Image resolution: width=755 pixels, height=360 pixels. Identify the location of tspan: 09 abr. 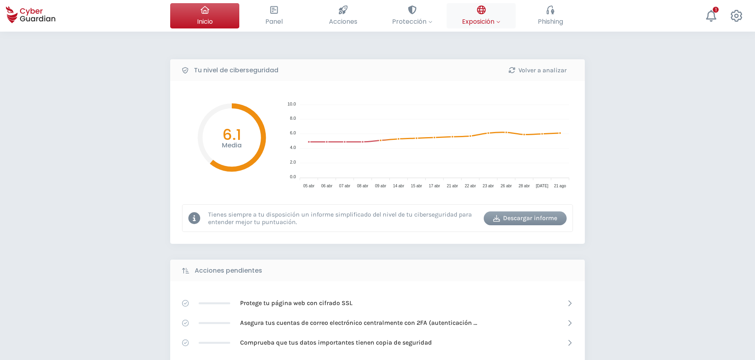
(381, 186).